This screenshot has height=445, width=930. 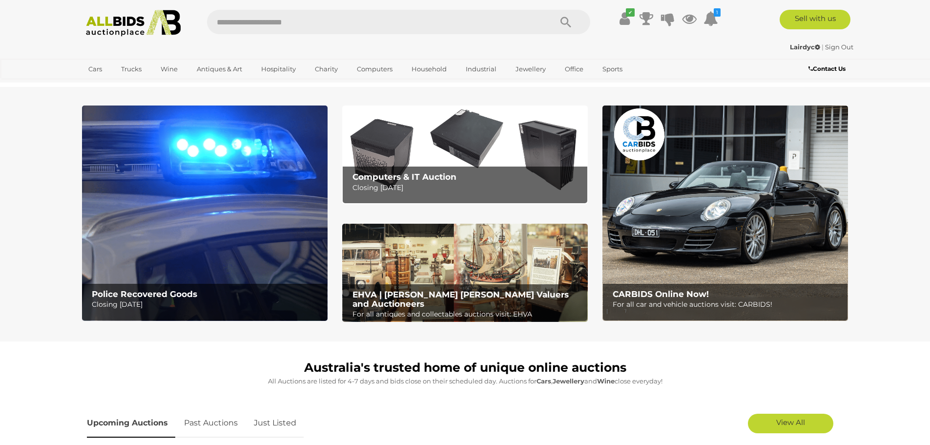 What do you see at coordinates (544, 381) in the screenshot?
I see `strong: Cars` at bounding box center [544, 381].